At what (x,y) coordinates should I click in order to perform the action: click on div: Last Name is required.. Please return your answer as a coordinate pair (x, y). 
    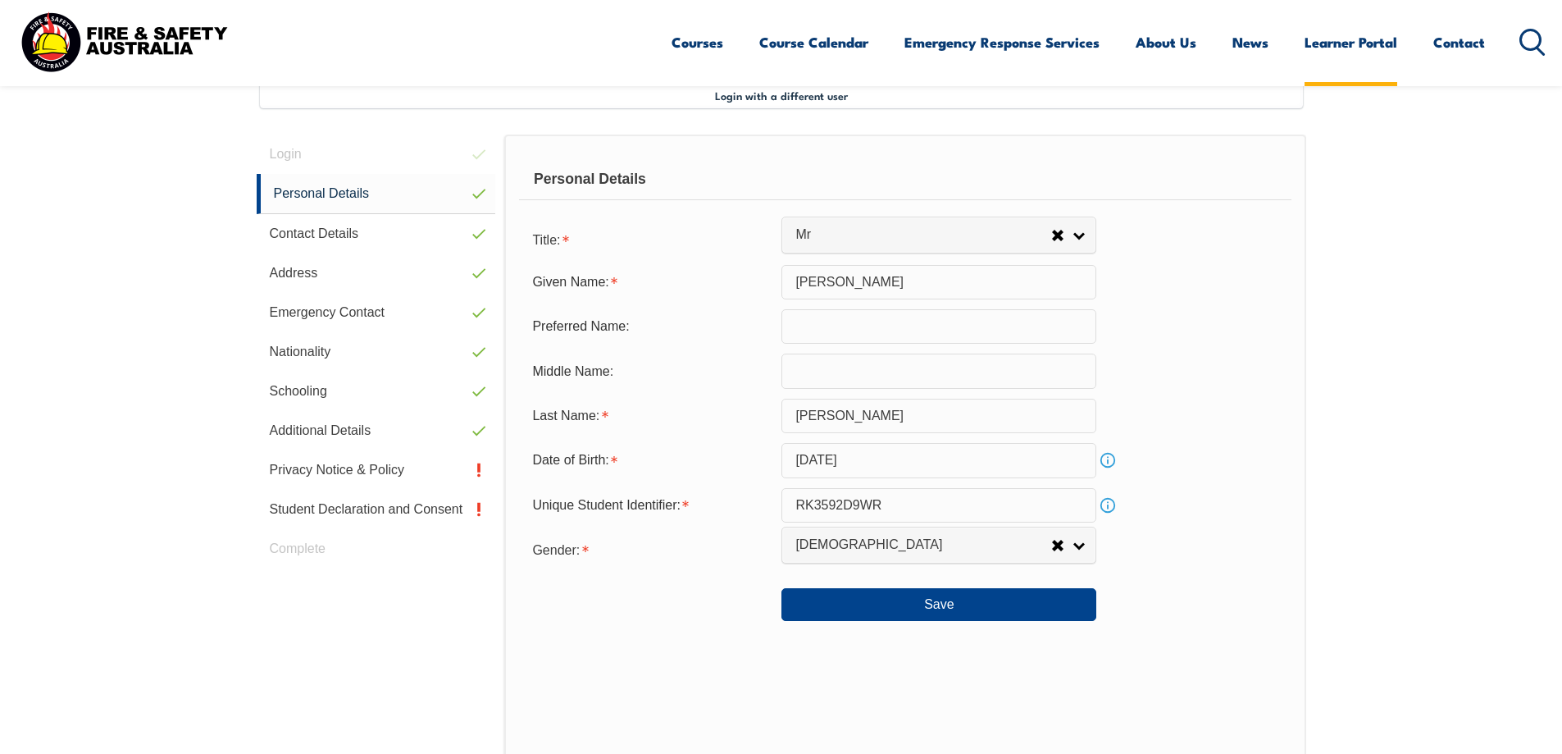
    Looking at the image, I should click on (650, 416).